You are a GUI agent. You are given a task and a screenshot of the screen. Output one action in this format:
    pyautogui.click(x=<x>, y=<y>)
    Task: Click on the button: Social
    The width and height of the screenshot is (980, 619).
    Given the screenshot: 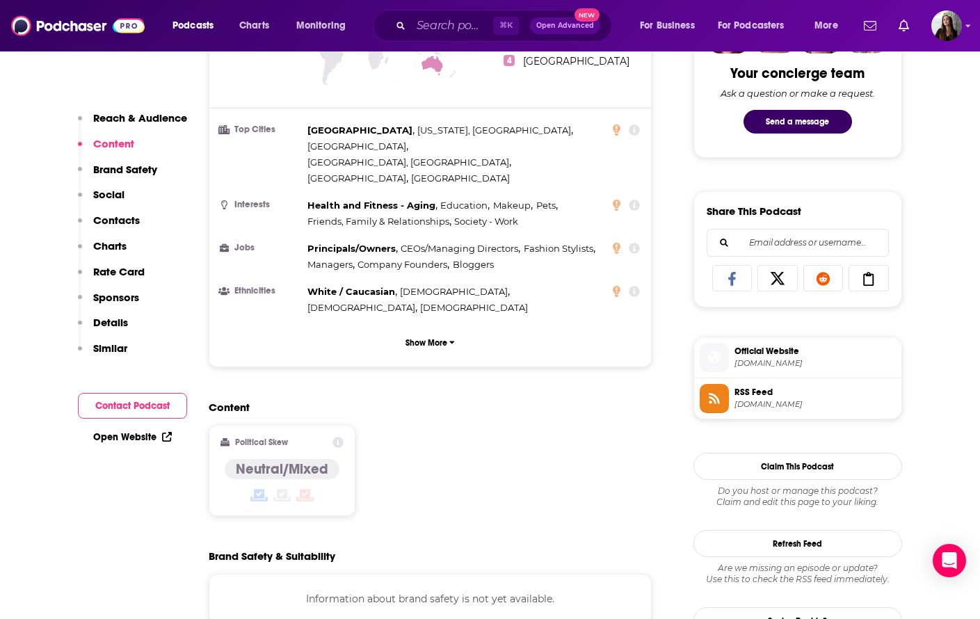 What is the action you would take?
    pyautogui.click(x=101, y=200)
    